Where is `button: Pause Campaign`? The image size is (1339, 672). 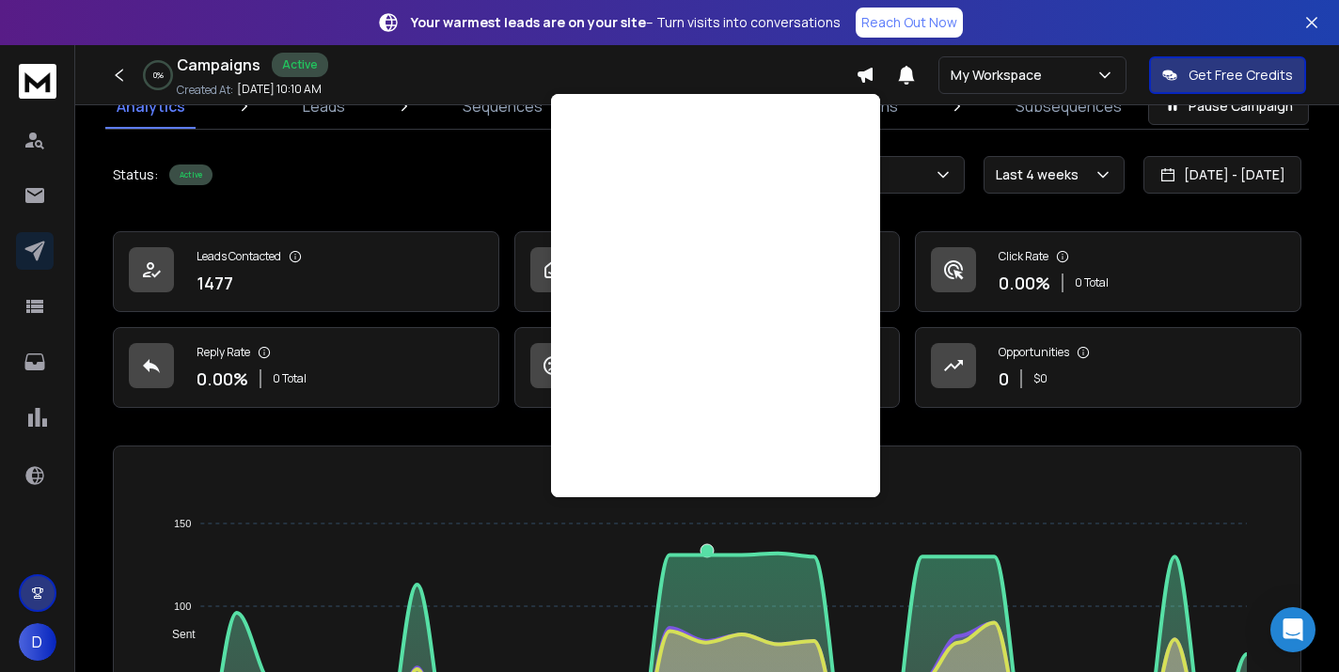
button: Pause Campaign is located at coordinates (1228, 106).